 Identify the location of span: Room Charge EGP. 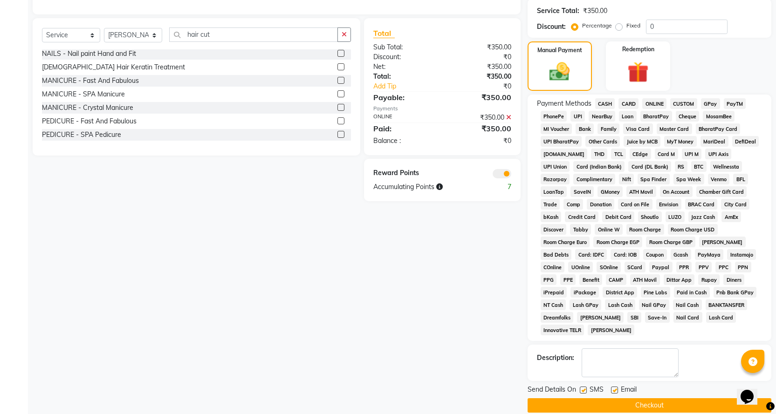
(617, 242).